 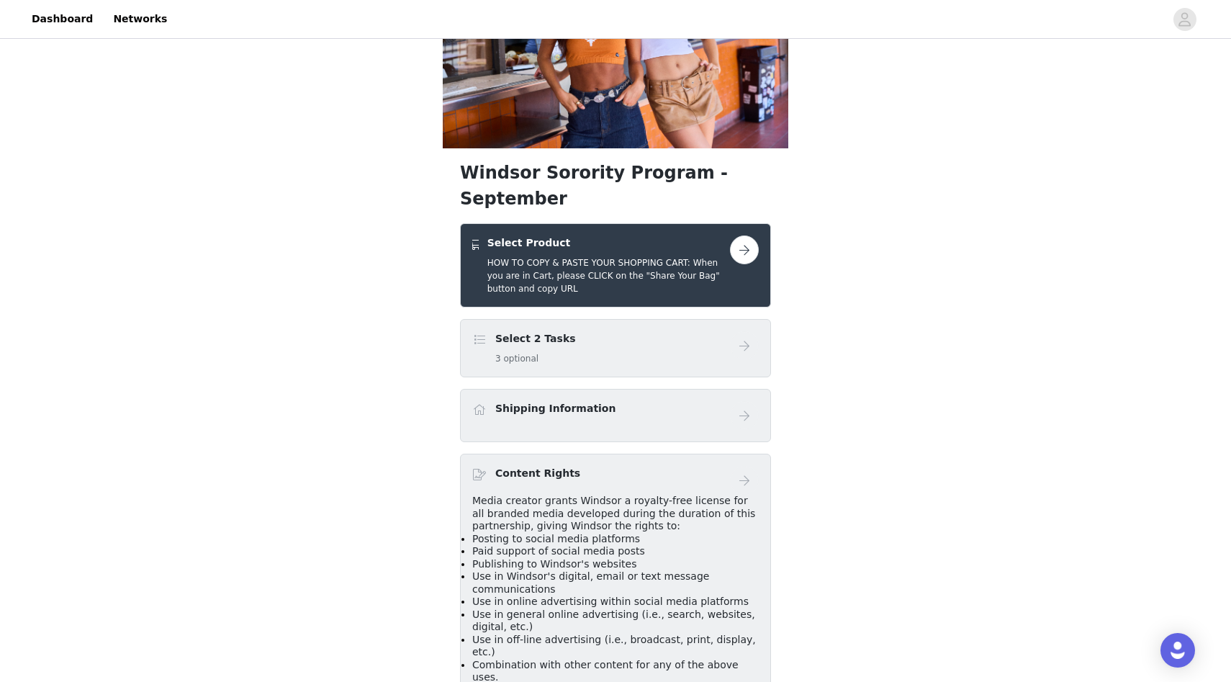 What do you see at coordinates (616, 186) in the screenshot?
I see `h1: Windsor Sorority Program - September` at bounding box center [616, 186].